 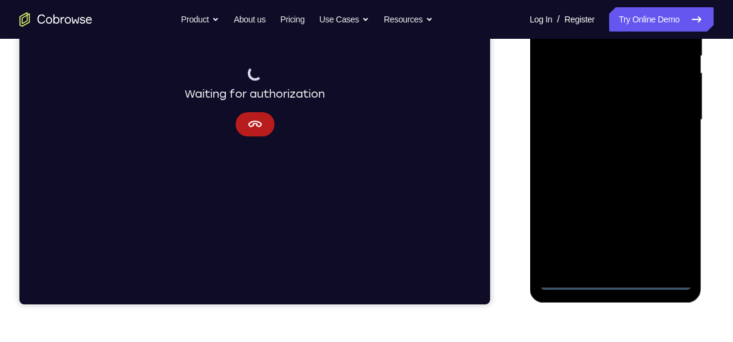 I want to click on button: Cancel, so click(x=235, y=226).